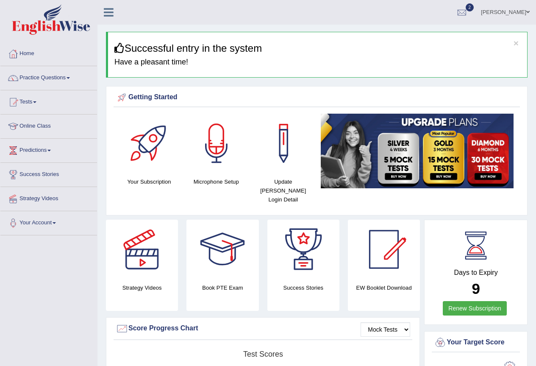 This screenshot has height=366, width=536. I want to click on a: Strategy Videos, so click(49, 197).